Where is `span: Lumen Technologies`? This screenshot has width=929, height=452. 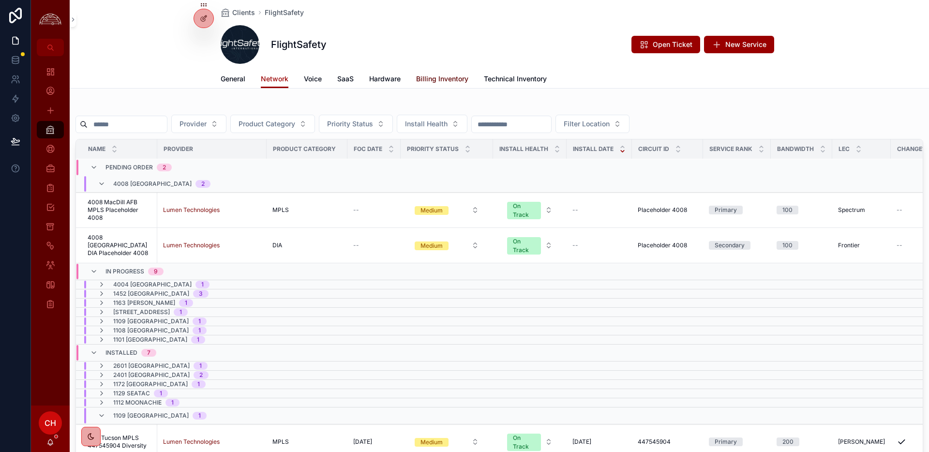
span: Lumen Technologies is located at coordinates (191, 210).